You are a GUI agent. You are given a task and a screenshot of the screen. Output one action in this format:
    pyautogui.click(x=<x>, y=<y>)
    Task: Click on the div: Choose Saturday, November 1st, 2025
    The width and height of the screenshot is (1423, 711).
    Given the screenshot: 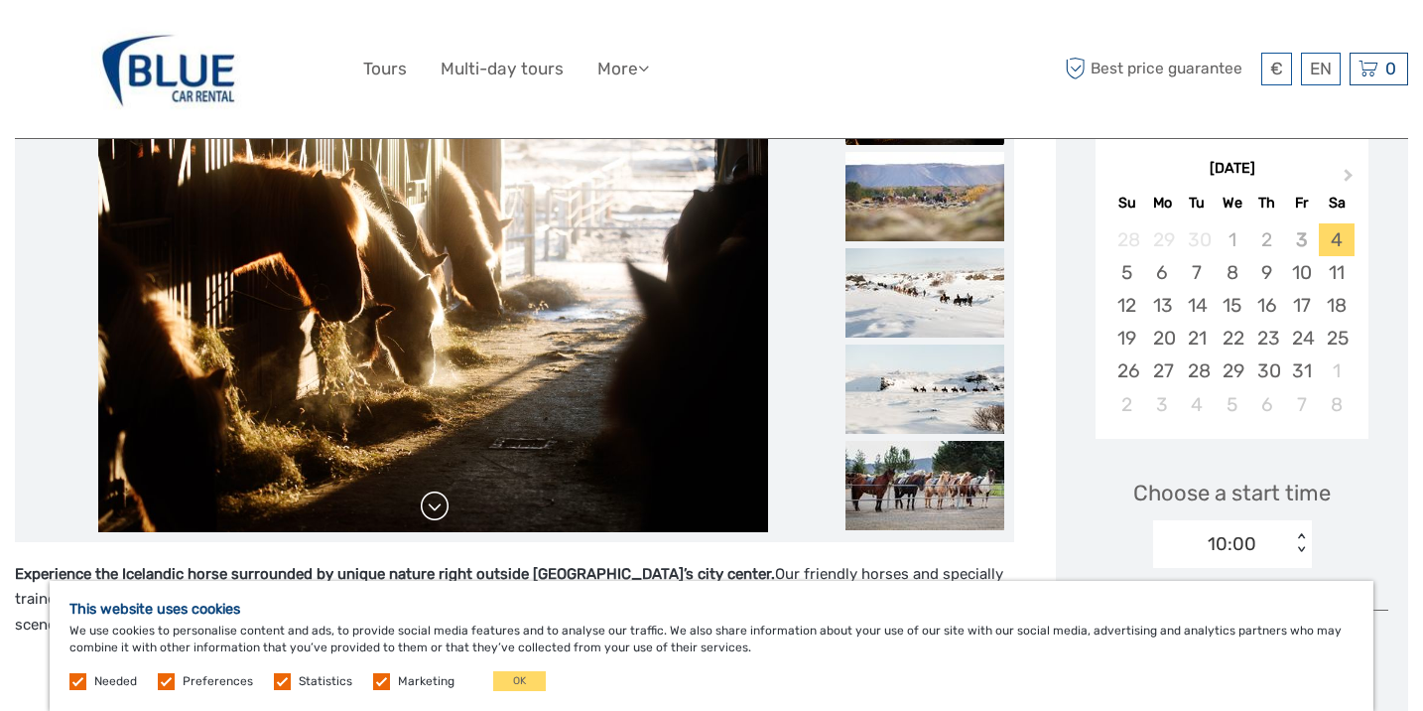 What is the action you would take?
    pyautogui.click(x=1336, y=370)
    